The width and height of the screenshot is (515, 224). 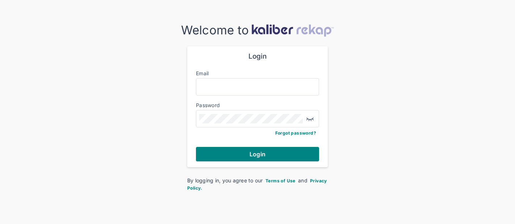 What do you see at coordinates (257, 184) in the screenshot?
I see `span: Privacy Policy.` at bounding box center [257, 184].